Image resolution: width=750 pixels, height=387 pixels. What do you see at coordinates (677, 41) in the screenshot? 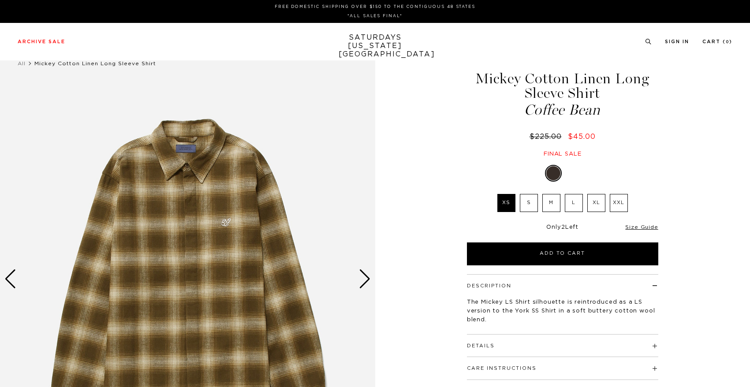
I see `a: Sign In` at bounding box center [677, 41].